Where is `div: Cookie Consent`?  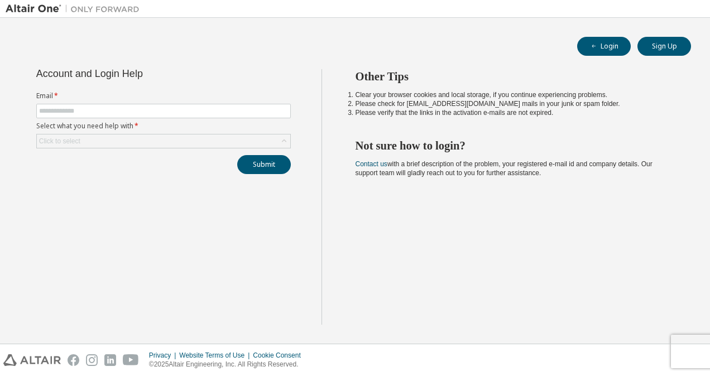
div: Cookie Consent is located at coordinates (280, 356).